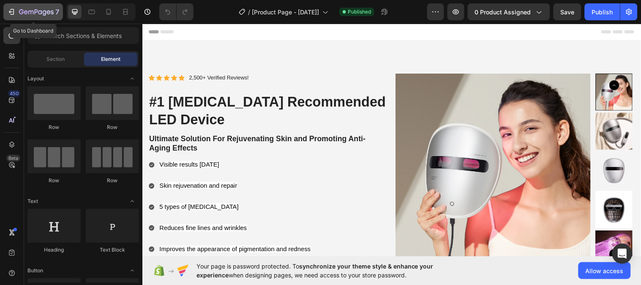 This screenshot has width=641, height=285. I want to click on button: Save, so click(567, 12).